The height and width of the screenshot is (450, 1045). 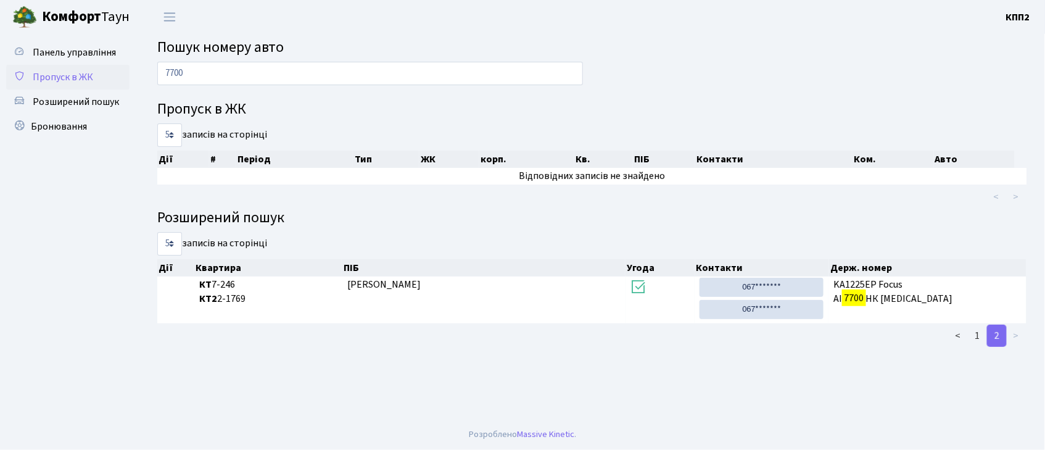 I want to click on a: Розширений пошук, so click(x=68, y=102).